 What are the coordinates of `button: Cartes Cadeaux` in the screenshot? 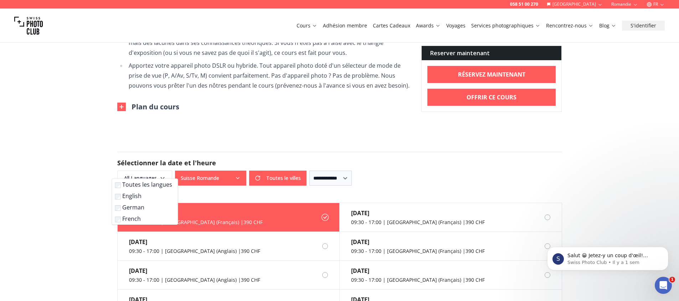 It's located at (392, 26).